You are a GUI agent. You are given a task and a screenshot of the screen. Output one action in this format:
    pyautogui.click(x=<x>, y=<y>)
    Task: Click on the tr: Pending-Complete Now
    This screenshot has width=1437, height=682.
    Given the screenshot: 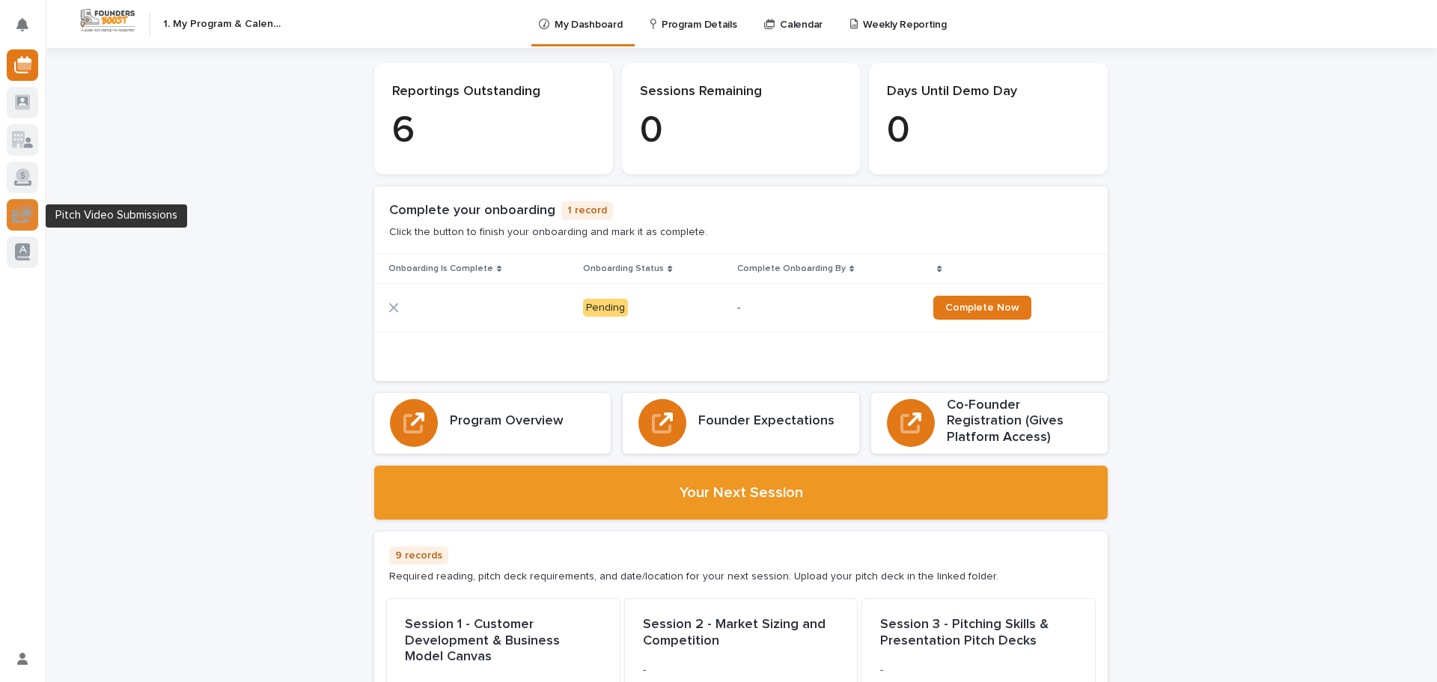 What is the action you would take?
    pyautogui.click(x=741, y=307)
    